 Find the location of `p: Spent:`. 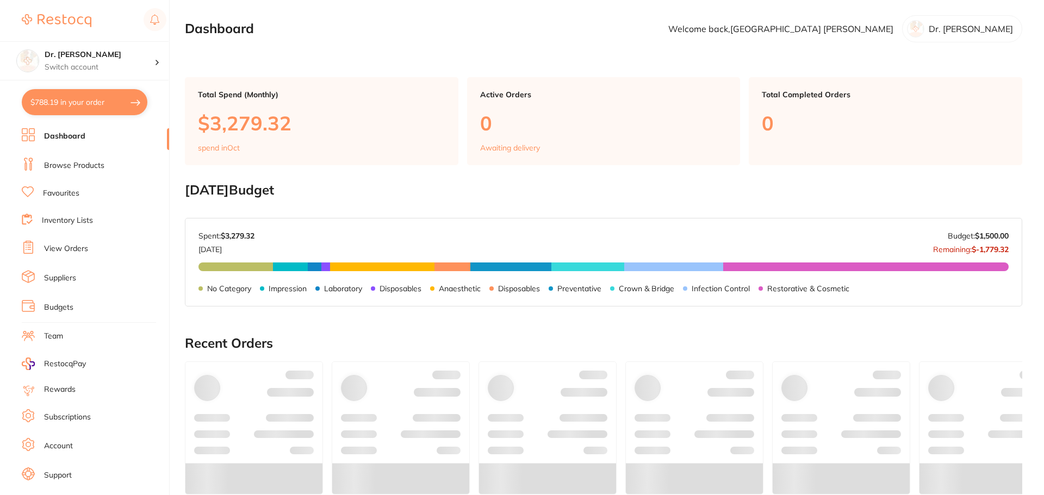

p: Spent: is located at coordinates (226, 236).